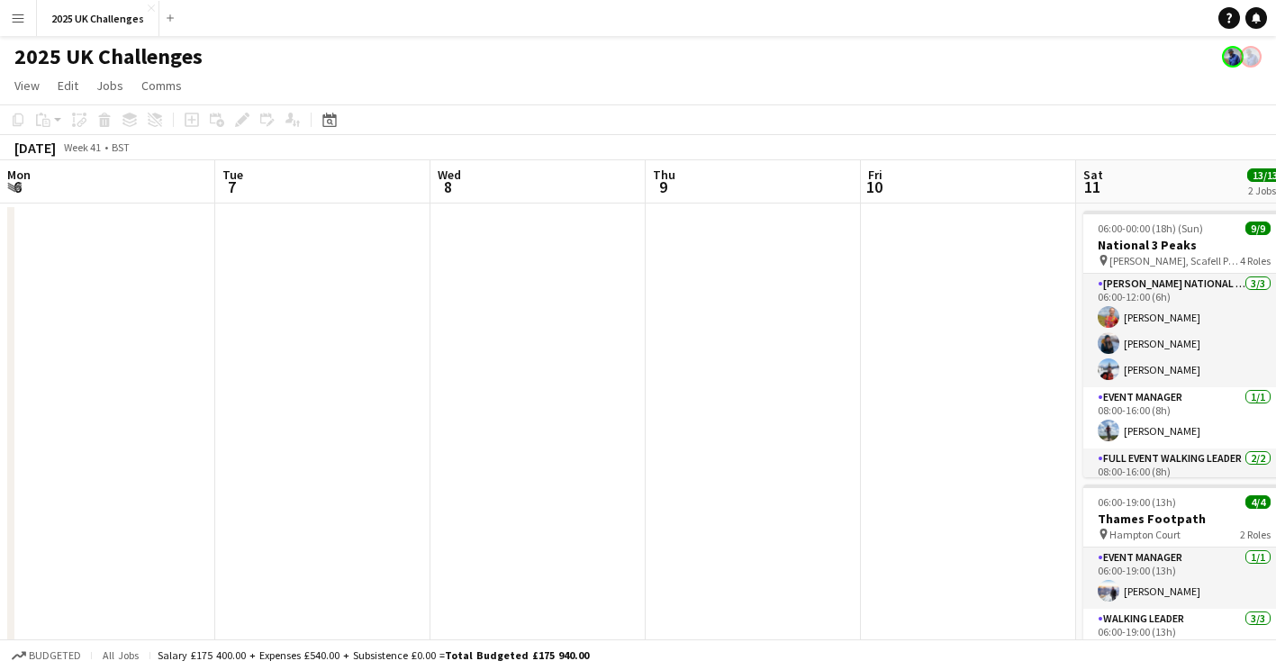 The image size is (1276, 670). Describe the element at coordinates (1093, 175) in the screenshot. I see `span: Sat` at that location.